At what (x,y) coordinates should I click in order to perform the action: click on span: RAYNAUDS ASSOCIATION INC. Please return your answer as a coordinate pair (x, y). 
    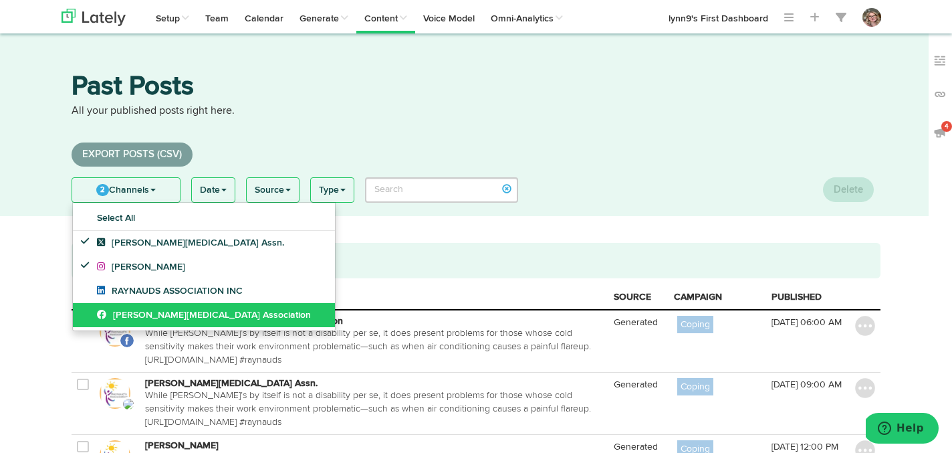
    Looking at the image, I should click on (170, 291).